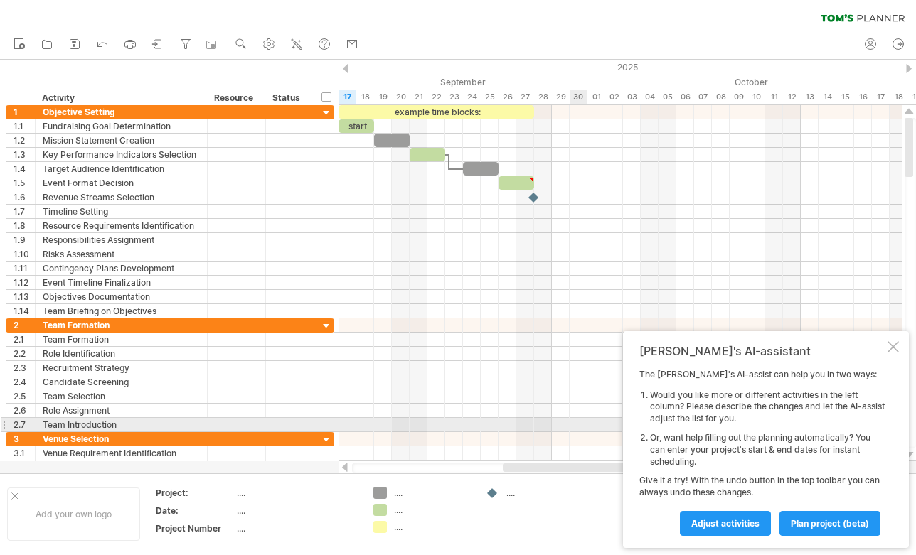 This screenshot has width=916, height=555. Describe the element at coordinates (830, 523) in the screenshot. I see `span: plan project (beta)` at that location.